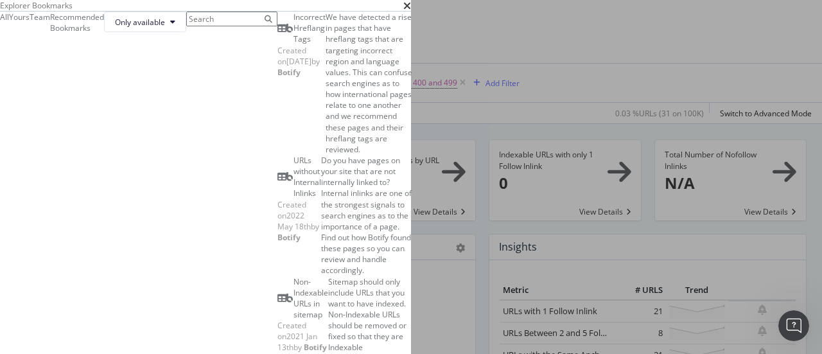 This screenshot has width=822, height=354. Describe the element at coordinates (28, 153) in the screenshot. I see `img: Profile image for Laura` at that location.